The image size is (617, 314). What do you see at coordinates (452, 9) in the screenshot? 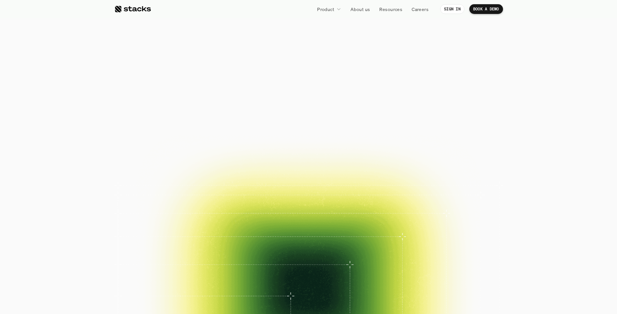
I see `p: SIGN IN` at bounding box center [452, 9].